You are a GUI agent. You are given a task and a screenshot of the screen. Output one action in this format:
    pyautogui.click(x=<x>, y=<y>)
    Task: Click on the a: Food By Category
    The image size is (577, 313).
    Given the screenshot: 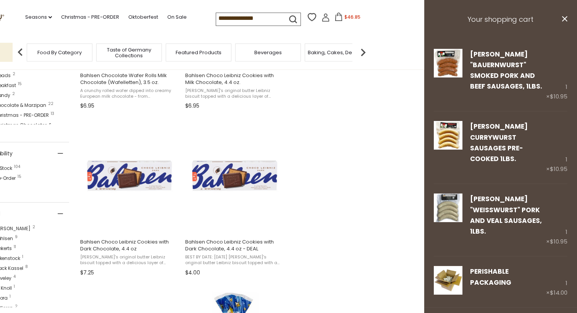 What is the action you would take?
    pyautogui.click(x=60, y=52)
    